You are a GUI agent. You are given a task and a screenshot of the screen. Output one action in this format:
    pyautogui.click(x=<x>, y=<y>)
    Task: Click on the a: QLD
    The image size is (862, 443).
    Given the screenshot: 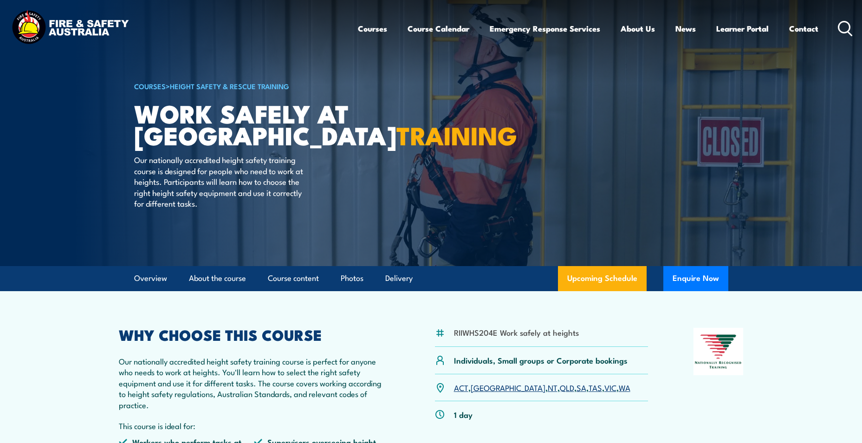 What is the action you would take?
    pyautogui.click(x=567, y=387)
    